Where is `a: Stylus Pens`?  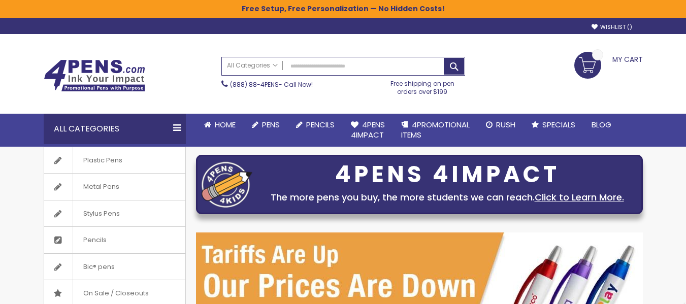 a: Stylus Pens is located at coordinates (115, 214).